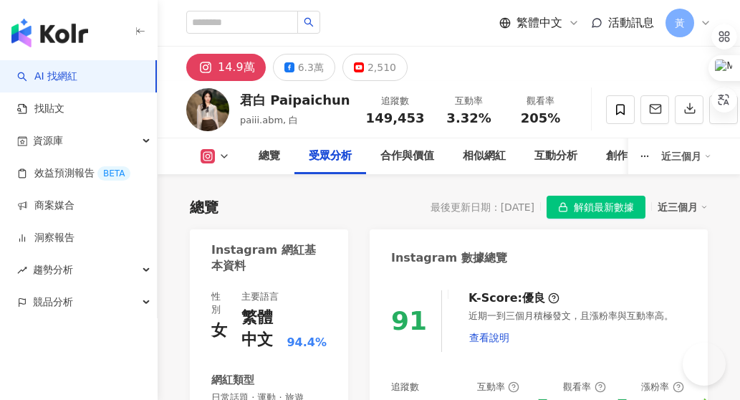 The image size is (740, 400). What do you see at coordinates (233, 380) in the screenshot?
I see `div: 網紅類型` at bounding box center [233, 380].